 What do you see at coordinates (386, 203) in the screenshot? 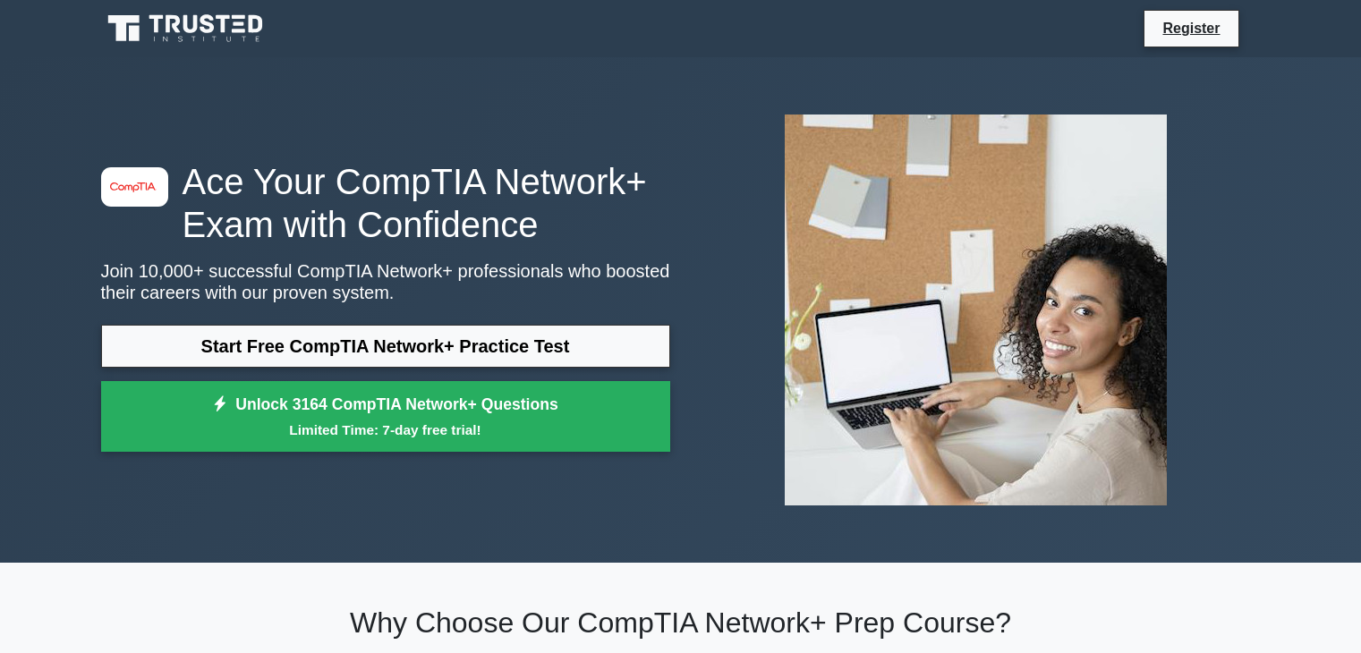
I see `h1: Ace Your CompTIA Network+ Exam with Confidence` at bounding box center [386, 203].